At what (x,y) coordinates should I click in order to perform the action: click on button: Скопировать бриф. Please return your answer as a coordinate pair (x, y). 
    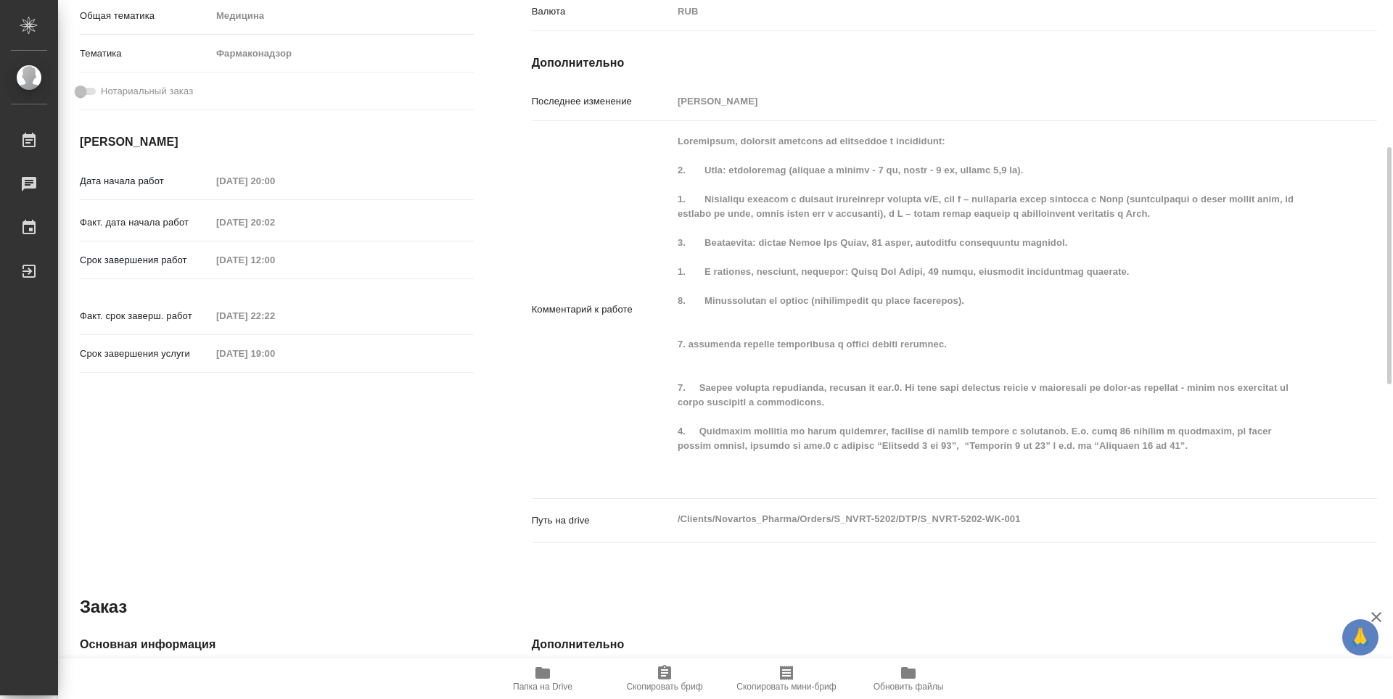
    Looking at the image, I should click on (664, 679).